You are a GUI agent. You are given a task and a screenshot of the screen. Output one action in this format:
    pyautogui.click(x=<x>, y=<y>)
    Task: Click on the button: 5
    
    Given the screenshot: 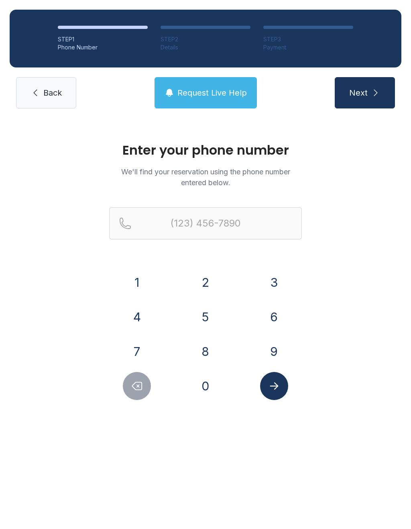 What is the action you would take?
    pyautogui.click(x=206, y=317)
    